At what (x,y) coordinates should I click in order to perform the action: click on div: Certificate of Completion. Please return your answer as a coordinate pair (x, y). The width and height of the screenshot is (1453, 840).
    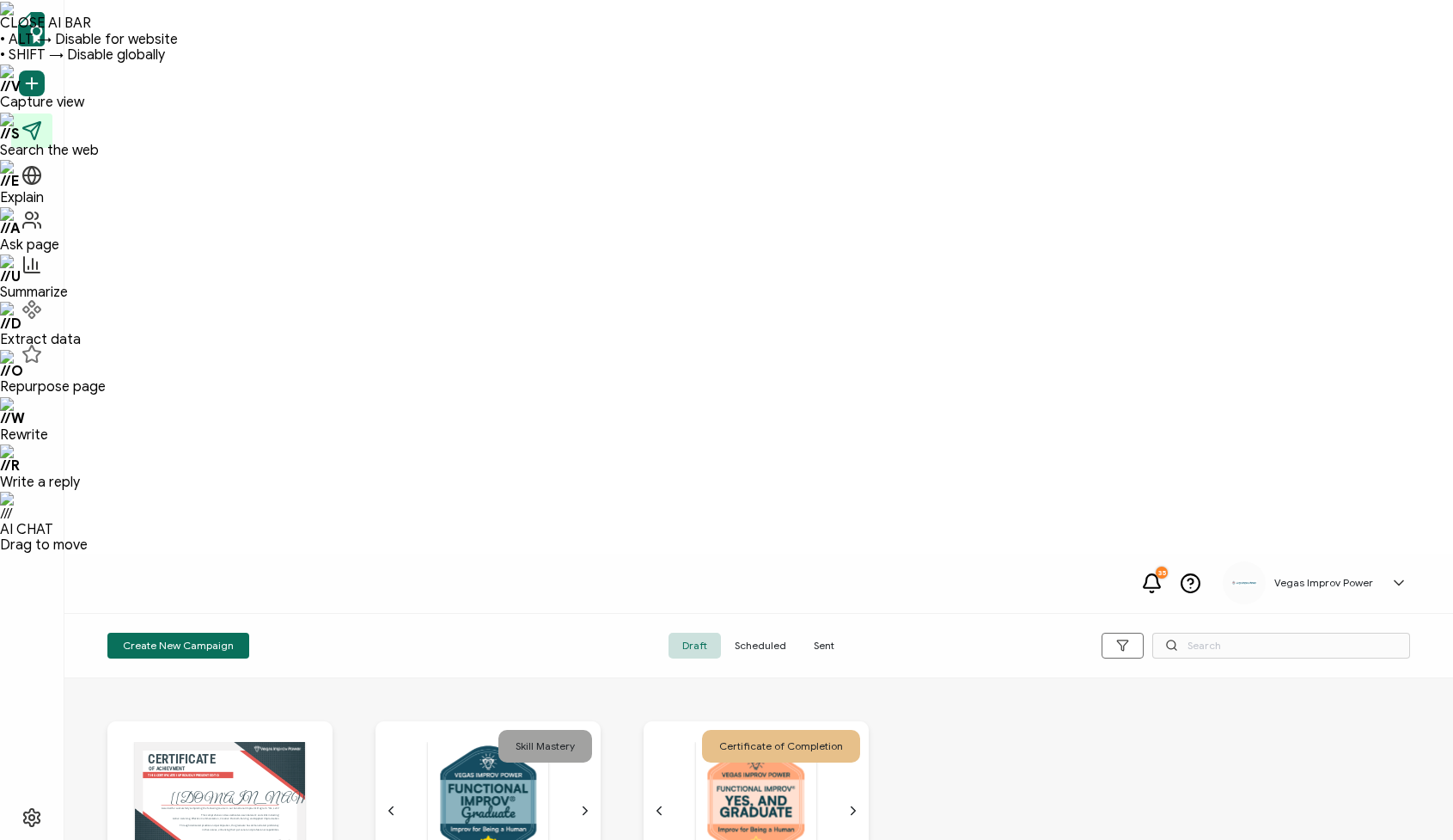
    Looking at the image, I should click on (781, 746).